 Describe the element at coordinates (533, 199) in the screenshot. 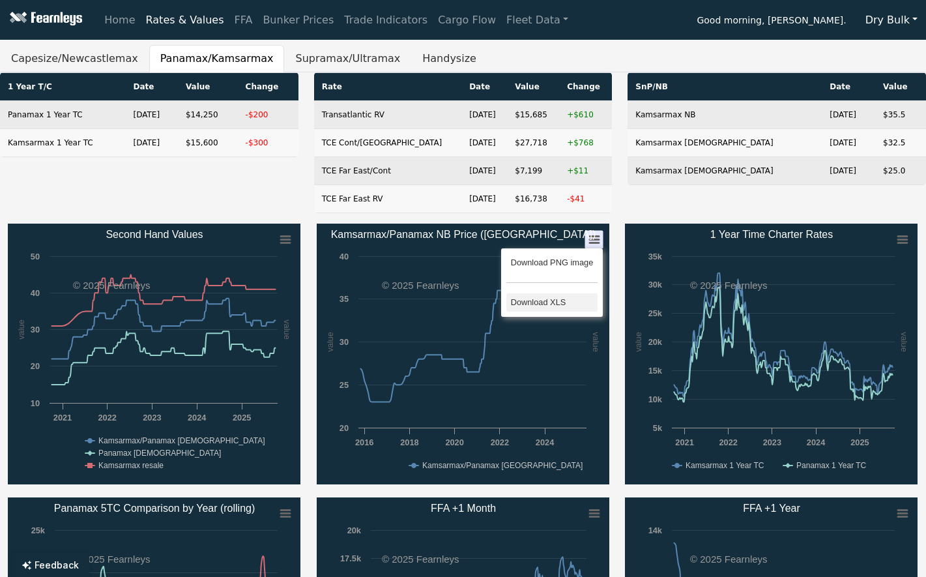

I see `td: $16,738` at that location.